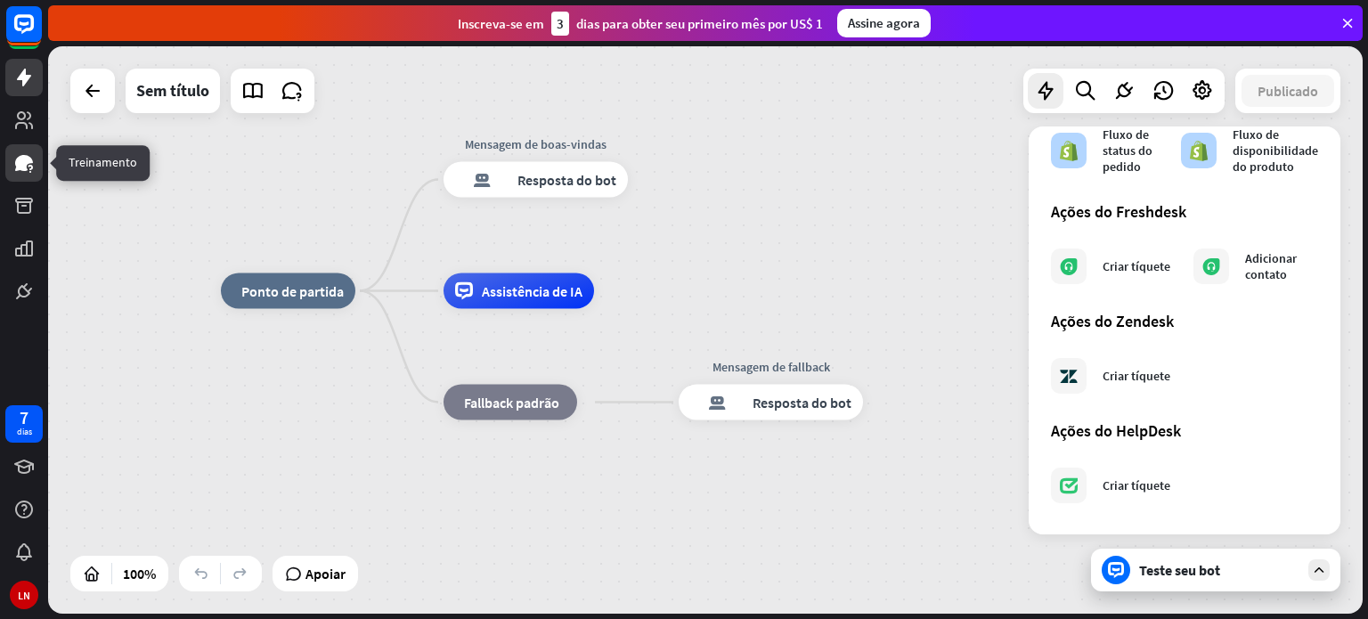 The width and height of the screenshot is (1368, 619). Describe the element at coordinates (699, 23) in the screenshot. I see `font: dias para obter seu primeiro mês por US$ 1` at that location.